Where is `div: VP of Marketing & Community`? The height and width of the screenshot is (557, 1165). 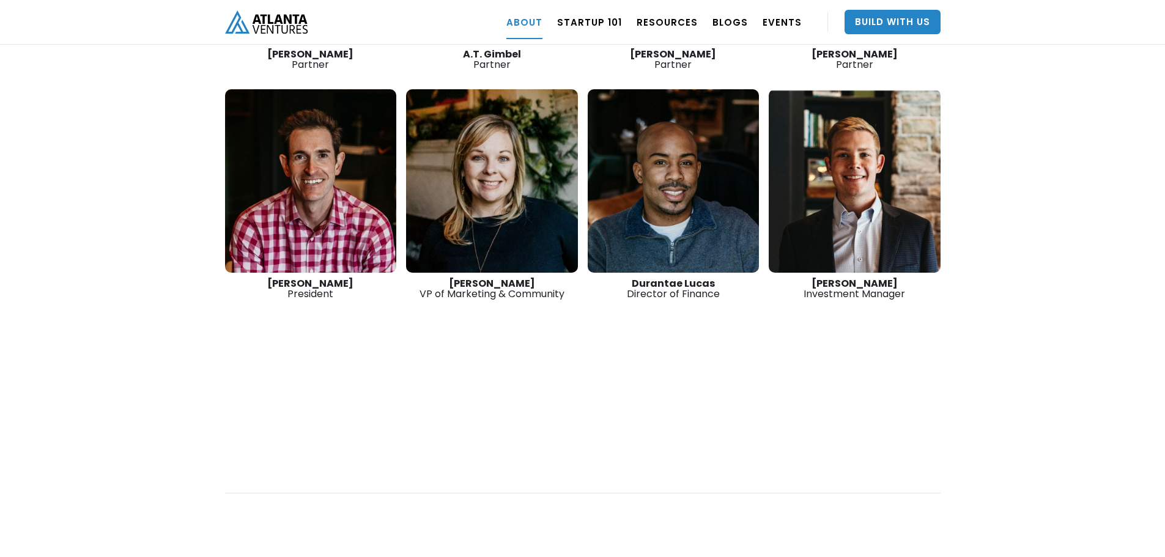
div: VP of Marketing & Community is located at coordinates (492, 289).